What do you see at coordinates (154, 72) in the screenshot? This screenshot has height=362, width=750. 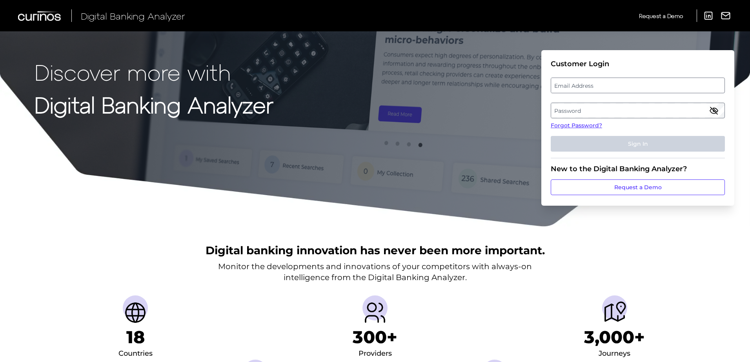 I see `p: Discover more with` at bounding box center [154, 72].